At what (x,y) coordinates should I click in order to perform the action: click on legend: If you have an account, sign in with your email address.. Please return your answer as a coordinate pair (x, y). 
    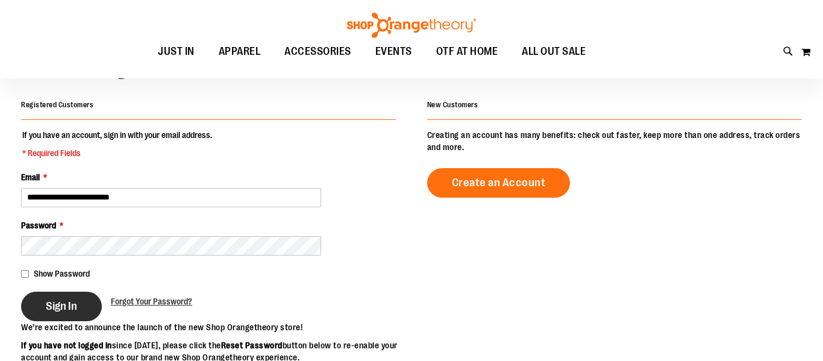
    Looking at the image, I should click on (117, 144).